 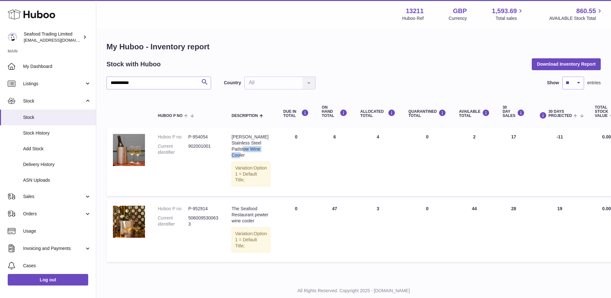 I want to click on td: 6, so click(x=335, y=162).